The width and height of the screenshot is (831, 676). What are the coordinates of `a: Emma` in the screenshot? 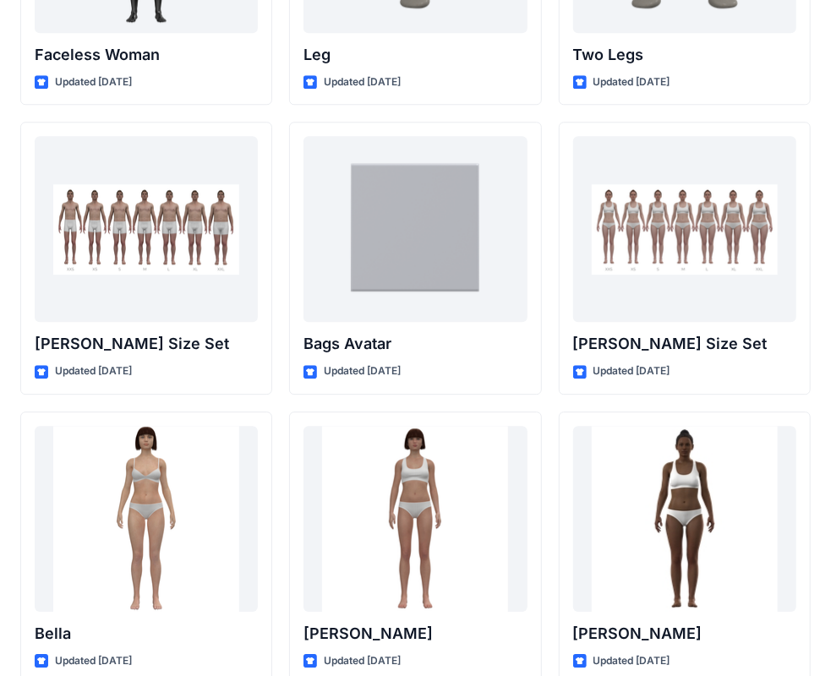 It's located at (415, 519).